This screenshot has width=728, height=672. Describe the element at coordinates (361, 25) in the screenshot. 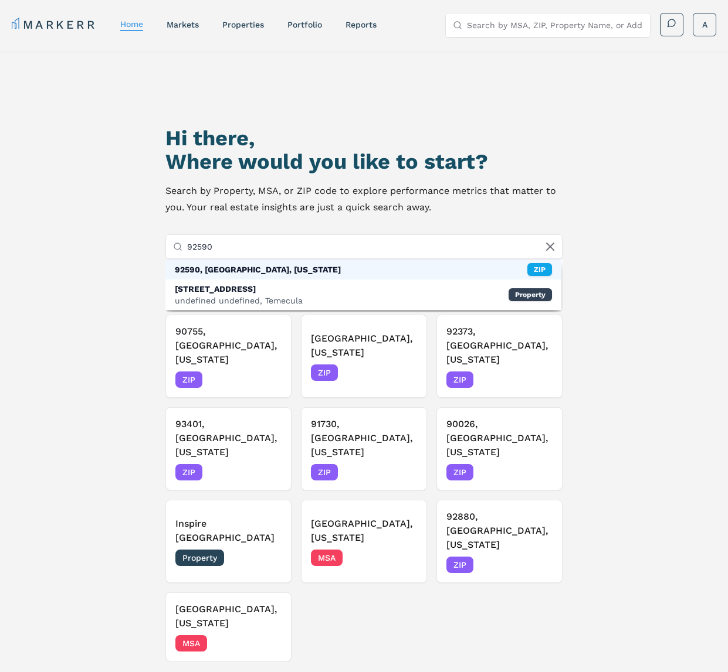

I see `a: reports` at that location.